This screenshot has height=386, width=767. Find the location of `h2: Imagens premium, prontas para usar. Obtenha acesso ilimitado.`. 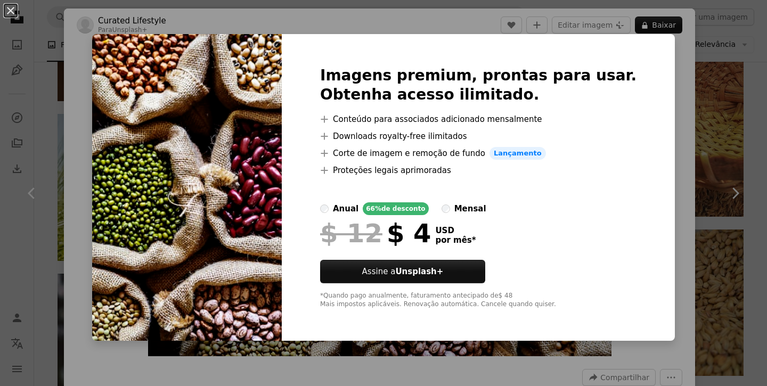

h2: Imagens premium, prontas para usar. Obtenha acesso ilimitado. is located at coordinates (478, 85).